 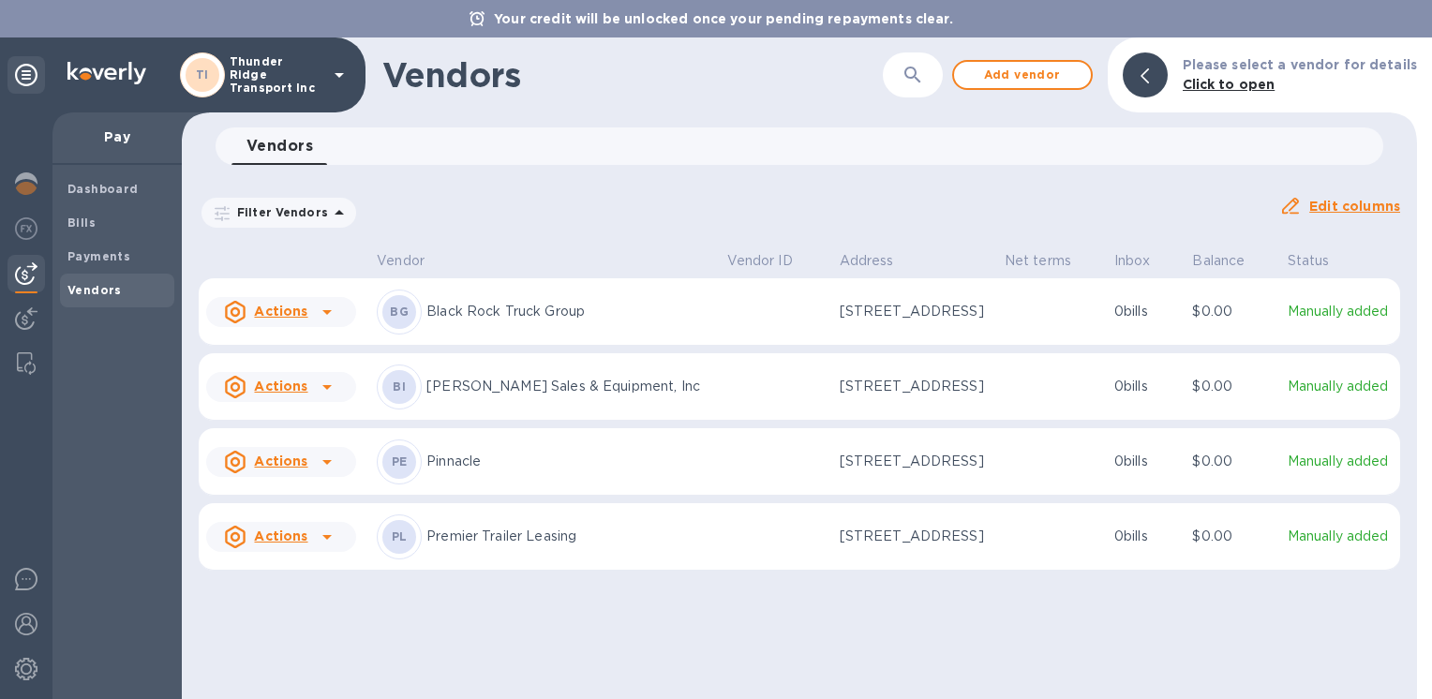 I want to click on u: Edit columns, so click(x=1354, y=206).